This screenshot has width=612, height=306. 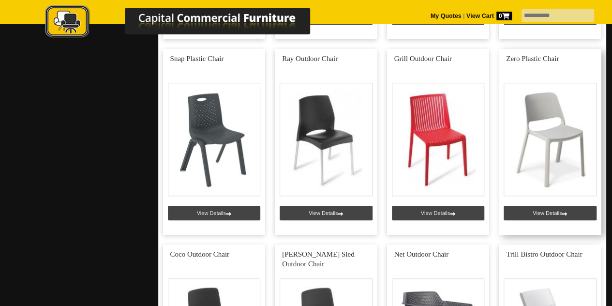 What do you see at coordinates (504, 16) in the screenshot?
I see `span: 0` at bounding box center [504, 16].